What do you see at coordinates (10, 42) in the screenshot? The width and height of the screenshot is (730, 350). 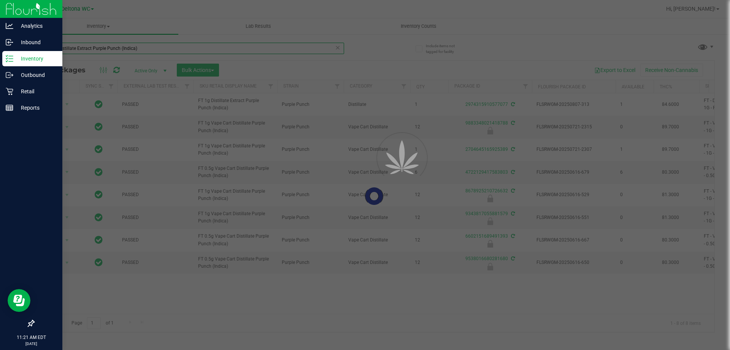 I see `inline-svg: Inbound` at bounding box center [10, 42].